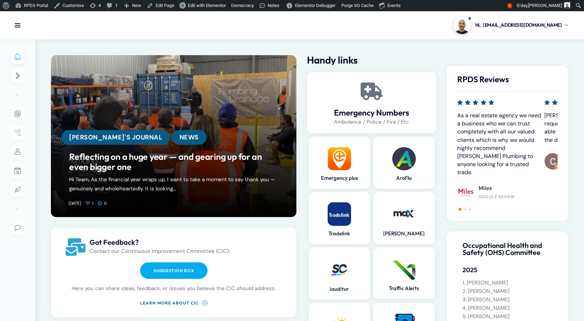 The width and height of the screenshot is (584, 321). Describe the element at coordinates (470, 209) in the screenshot. I see `span: Go to slide 3` at that location.